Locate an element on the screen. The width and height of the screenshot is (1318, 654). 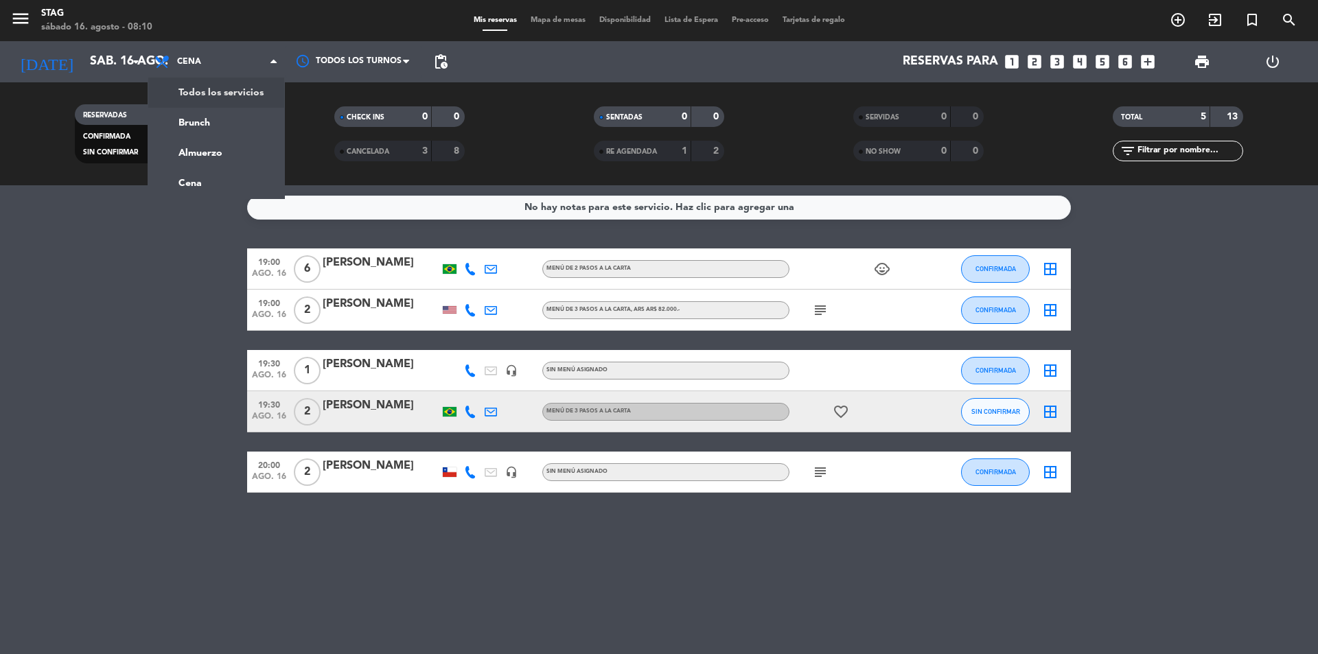
i: looks_3 is located at coordinates (1058, 62).